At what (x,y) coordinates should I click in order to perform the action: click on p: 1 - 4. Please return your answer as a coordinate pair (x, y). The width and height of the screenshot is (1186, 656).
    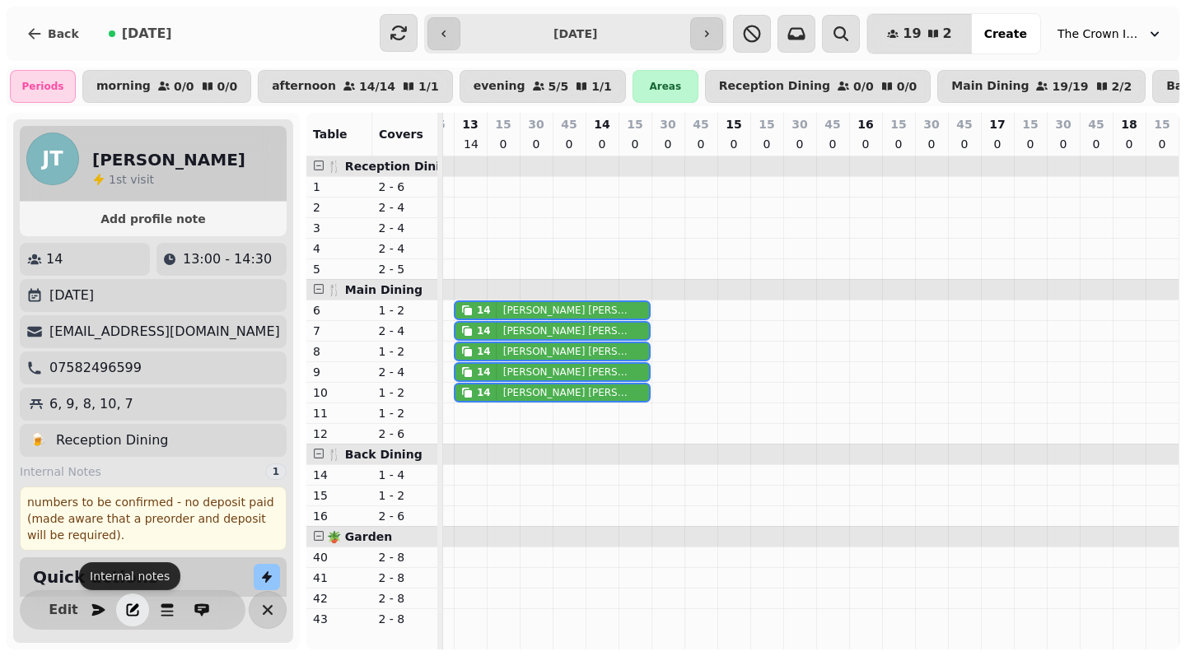
    Looking at the image, I should click on (405, 475).